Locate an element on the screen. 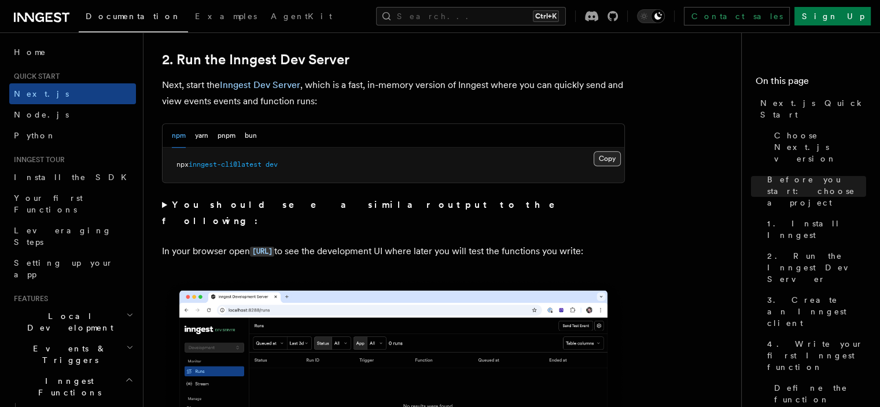 The image size is (880, 407). a: Your first Functions is located at coordinates (72, 204).